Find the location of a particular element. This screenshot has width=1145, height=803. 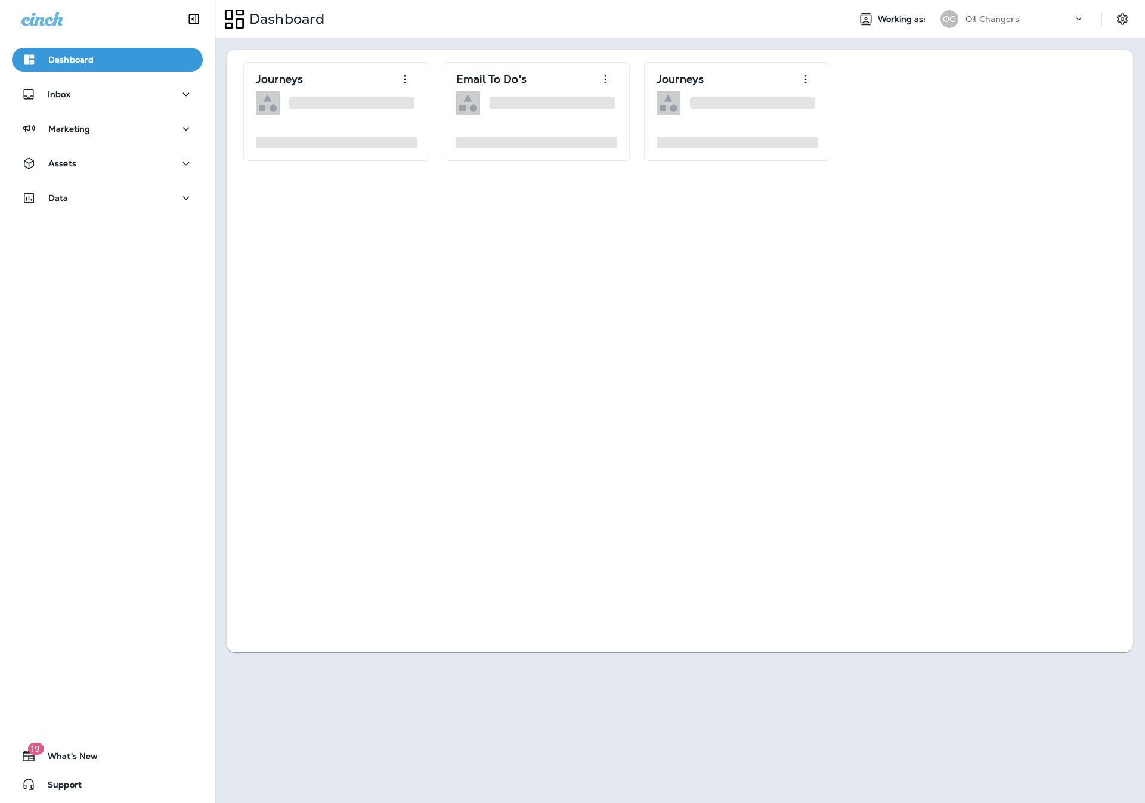

p: Inbox is located at coordinates (59, 94).